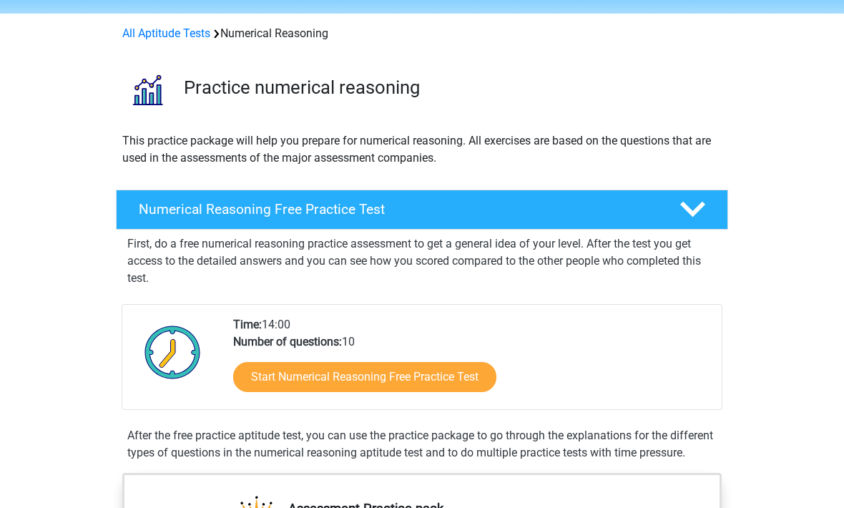 The height and width of the screenshot is (508, 844). What do you see at coordinates (471, 363) in the screenshot?
I see `div: 14:00 10` at bounding box center [471, 363].